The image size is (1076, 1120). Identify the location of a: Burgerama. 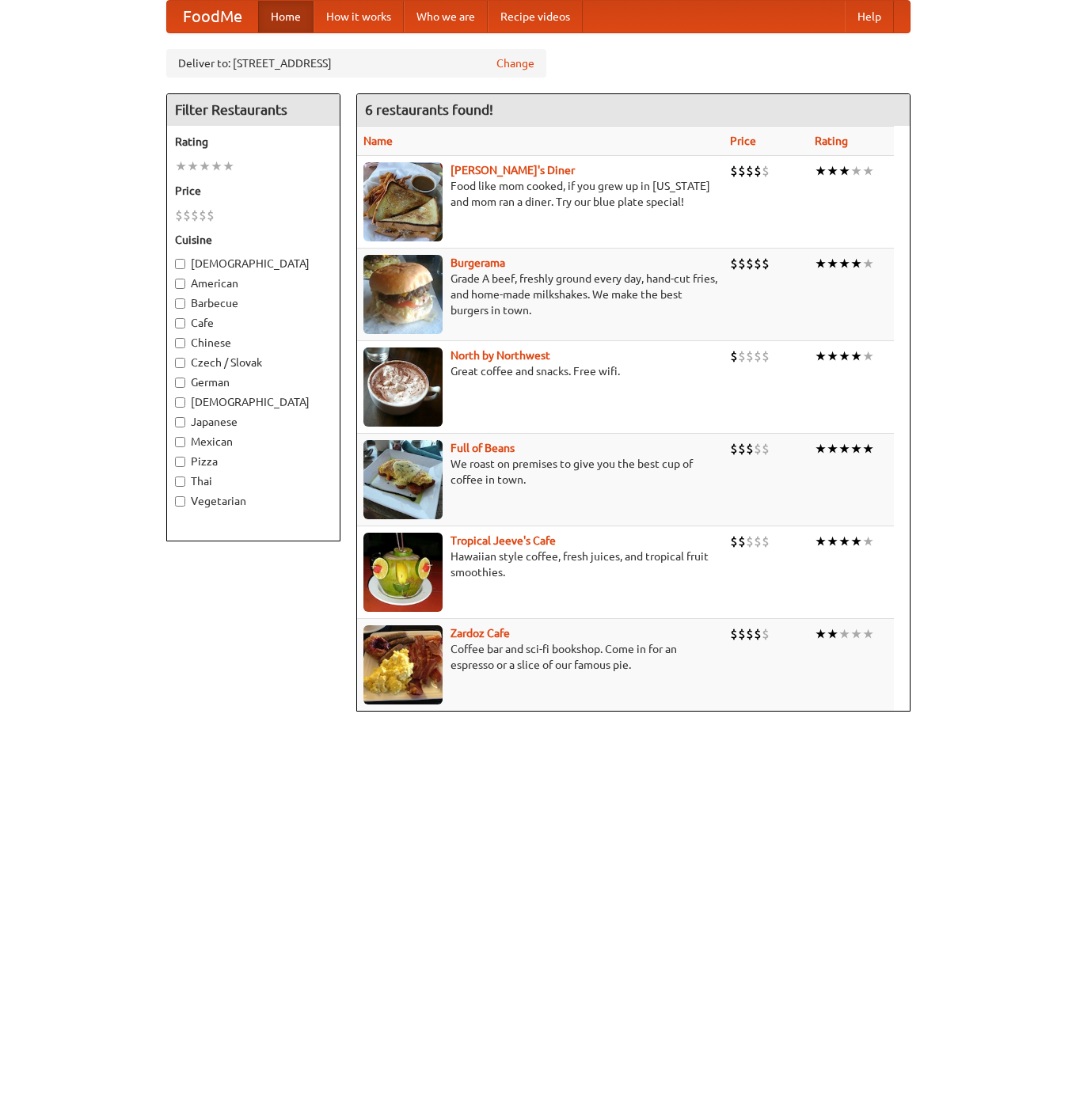
(477, 263).